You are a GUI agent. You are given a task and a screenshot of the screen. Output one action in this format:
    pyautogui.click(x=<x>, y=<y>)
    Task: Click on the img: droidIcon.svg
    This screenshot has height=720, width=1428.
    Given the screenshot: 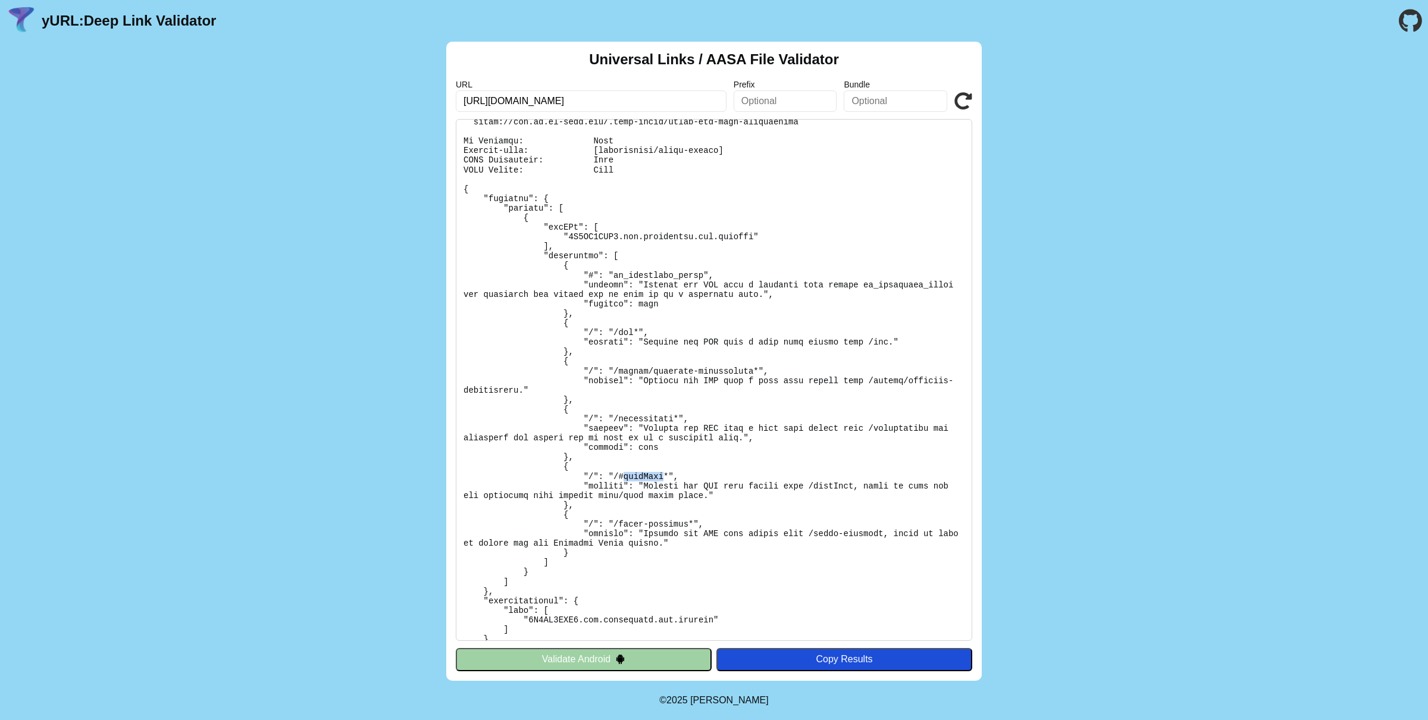 What is the action you would take?
    pyautogui.click(x=620, y=659)
    